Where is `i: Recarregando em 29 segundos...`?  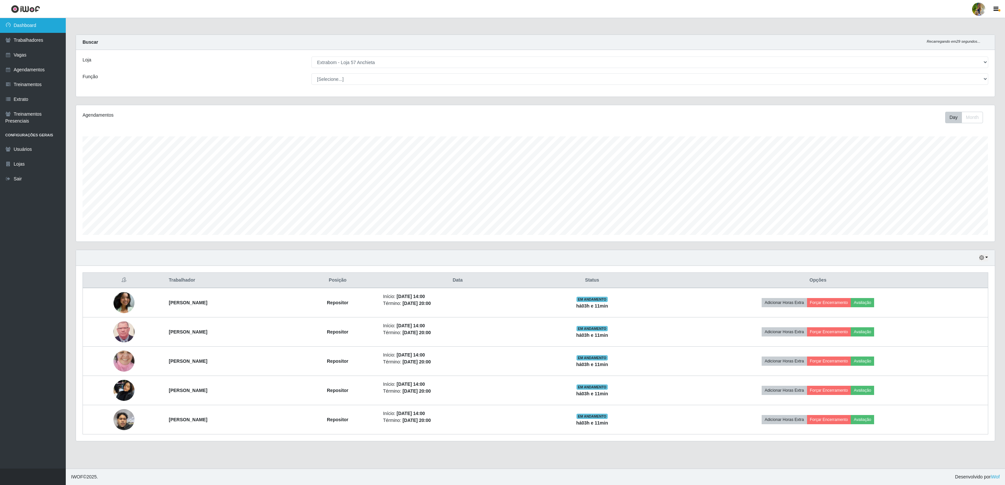
i: Recarregando em 29 segundos... is located at coordinates (953, 41).